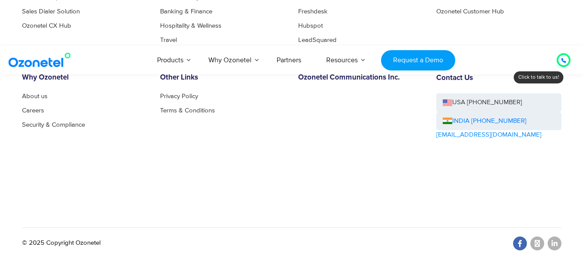 The width and height of the screenshot is (583, 259). I want to click on a: Products, so click(170, 60).